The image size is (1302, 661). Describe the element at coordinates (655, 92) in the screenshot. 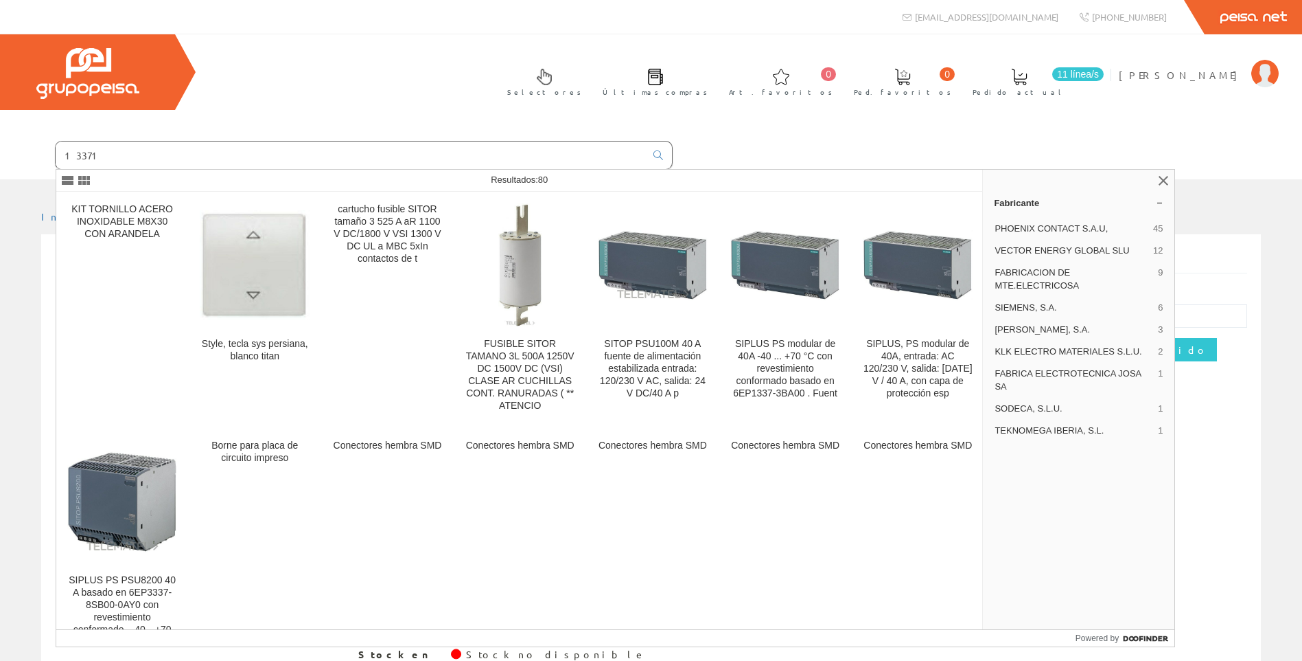

I see `span: Últimas compras` at that location.